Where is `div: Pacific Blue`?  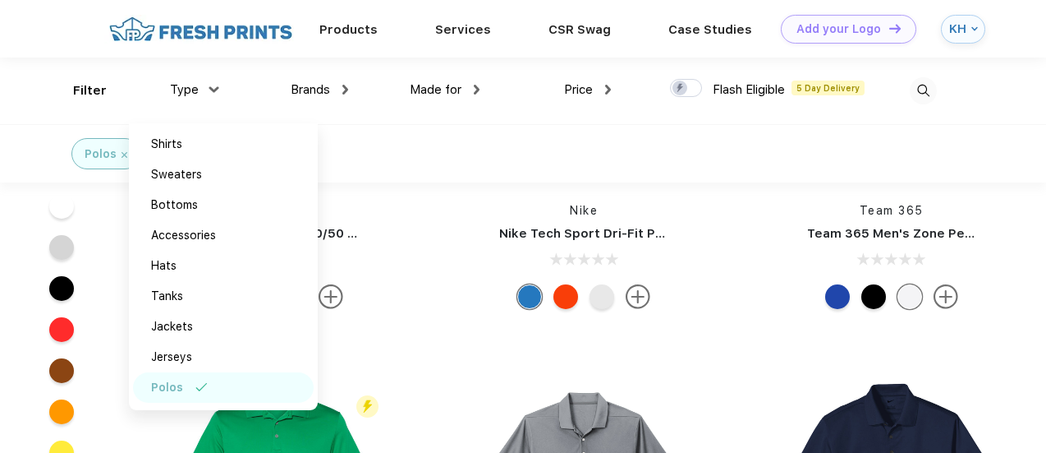 div: Pacific Blue is located at coordinates (530, 297).